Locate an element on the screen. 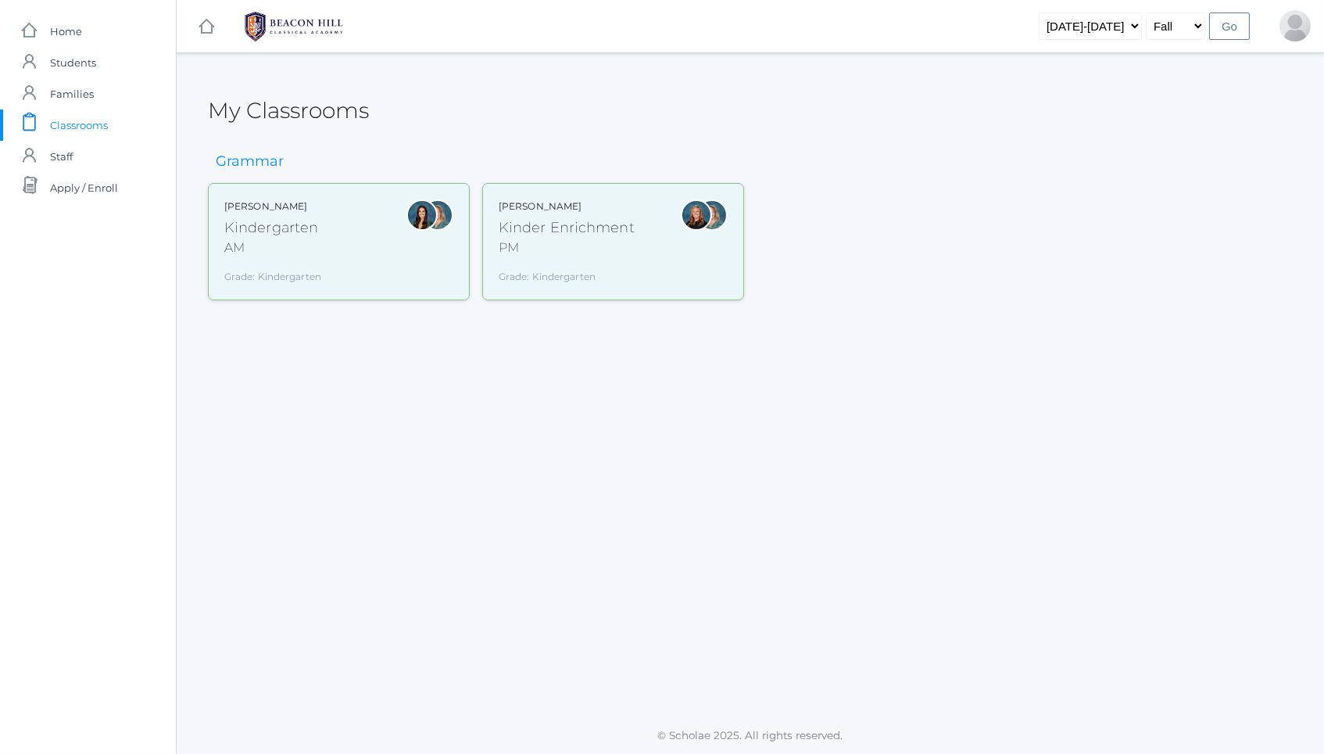  span: Staff is located at coordinates (61, 156).